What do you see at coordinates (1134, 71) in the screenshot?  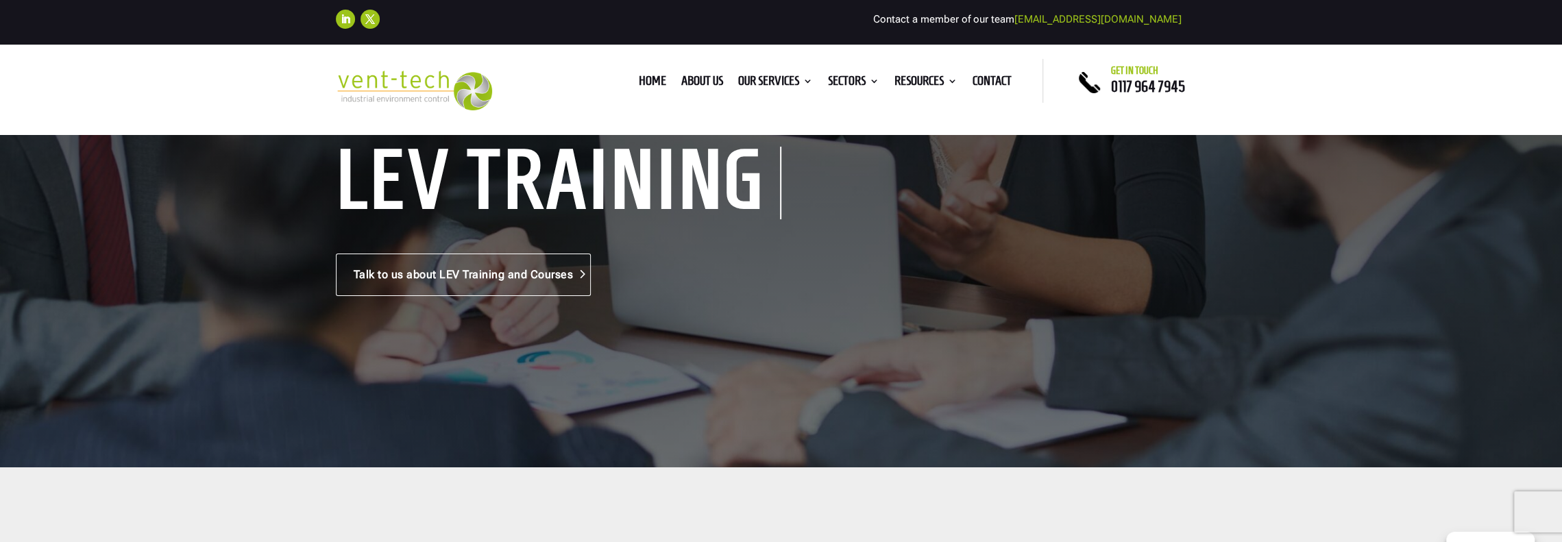 I see `span: Get in touch` at bounding box center [1134, 71].